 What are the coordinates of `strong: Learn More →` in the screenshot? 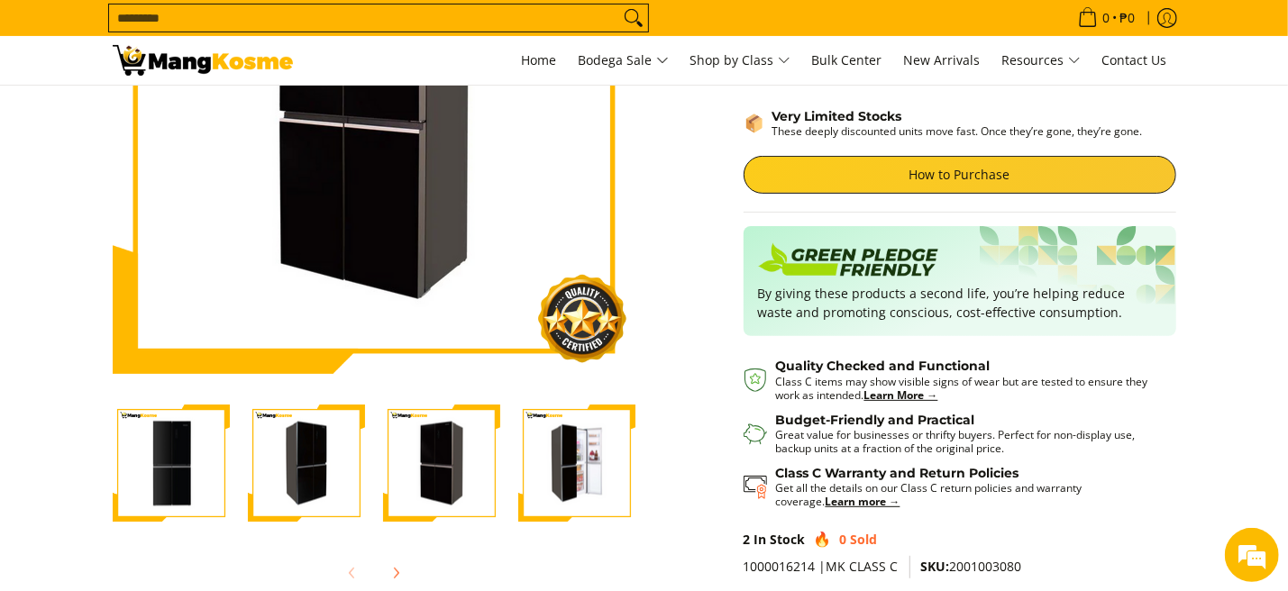 It's located at (902, 395).